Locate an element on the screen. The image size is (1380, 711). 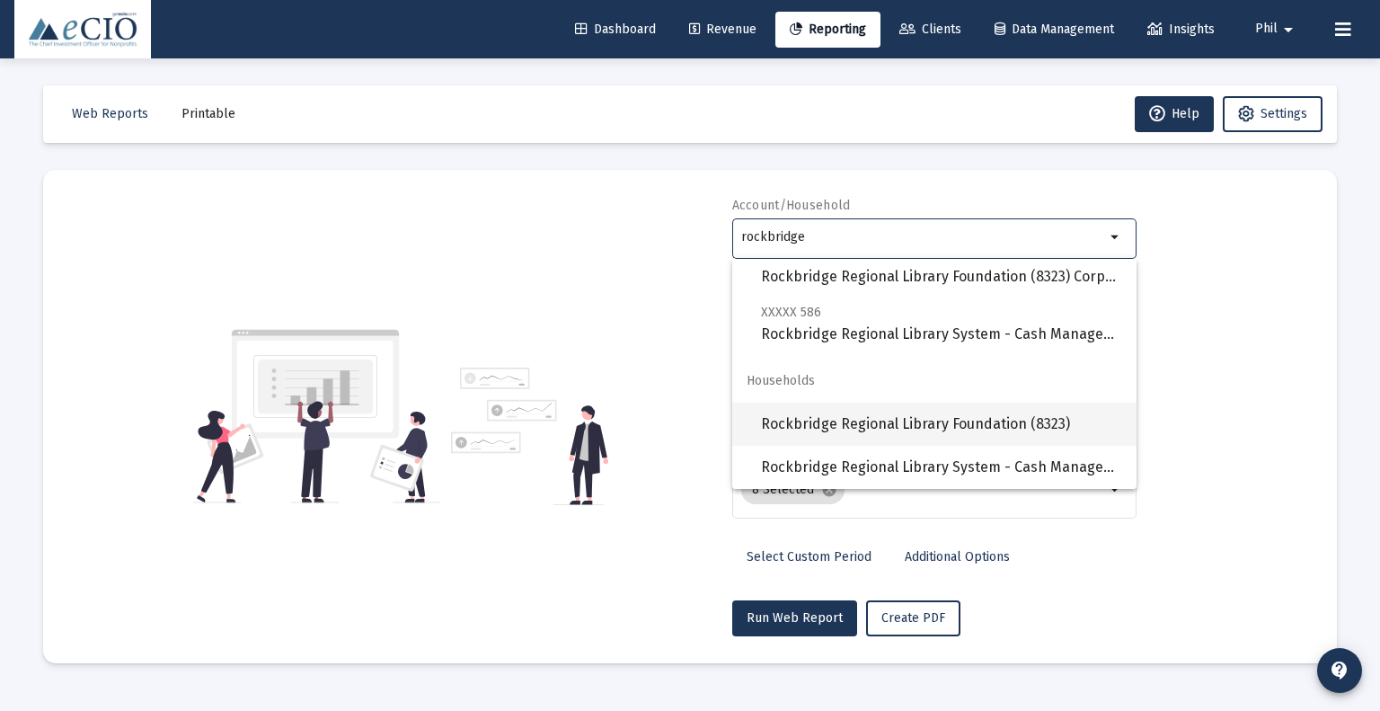
span: Web Reports is located at coordinates (110, 113).